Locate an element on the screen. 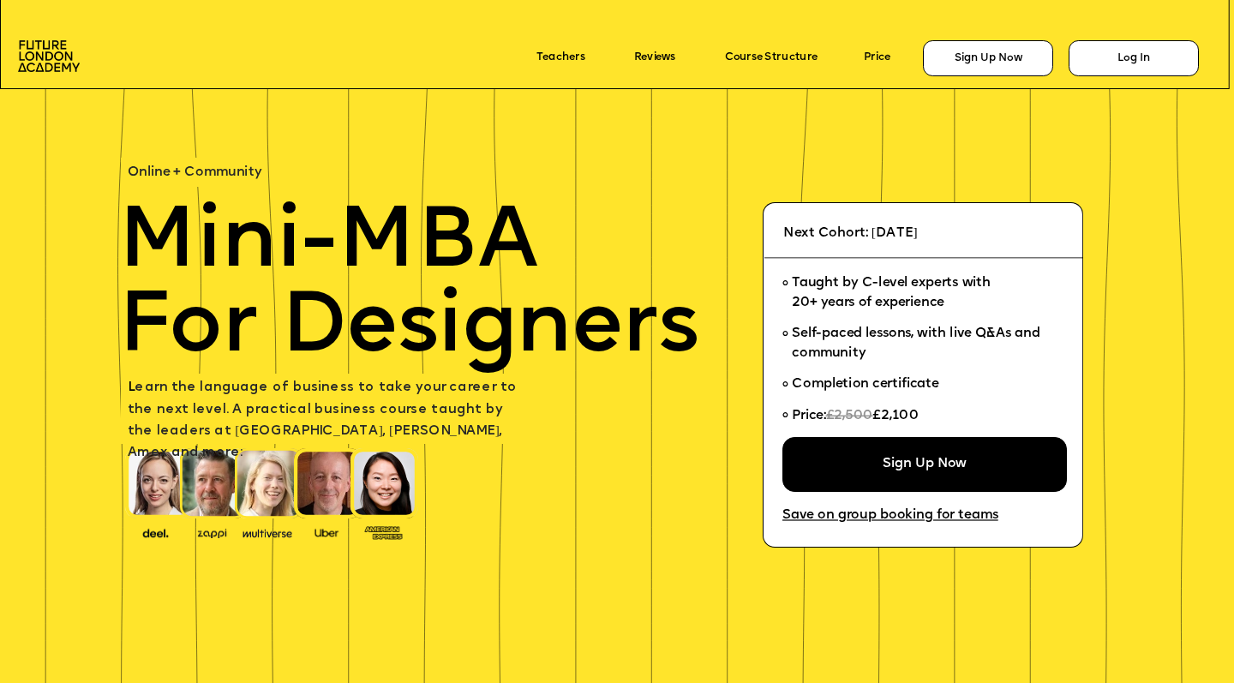 Image resolution: width=1234 pixels, height=683 pixels. span: earn the language of business to take your career to the next level. A practical business course ... is located at coordinates (324, 421).